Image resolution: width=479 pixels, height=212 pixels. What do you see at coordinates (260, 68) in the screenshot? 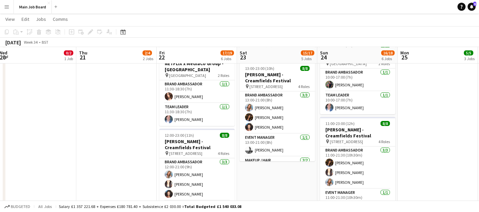
I see `span: 13:00-23:00 (10h)` at bounding box center [260, 68].